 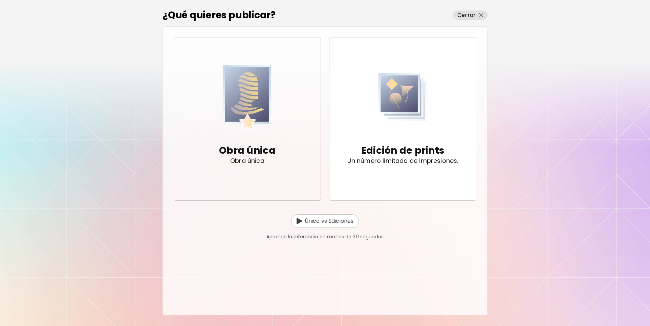 I want to click on button: Unique ArtworkObra únicaObra única, so click(x=247, y=119).